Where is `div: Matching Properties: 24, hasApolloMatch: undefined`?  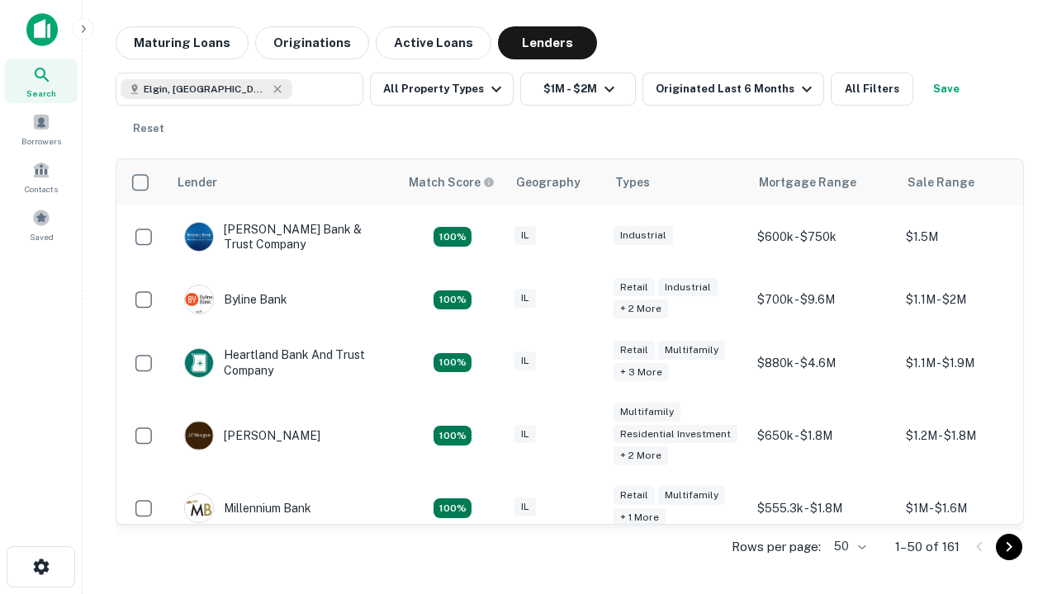
div: Matching Properties: 24, hasApolloMatch: undefined is located at coordinates (452, 436).